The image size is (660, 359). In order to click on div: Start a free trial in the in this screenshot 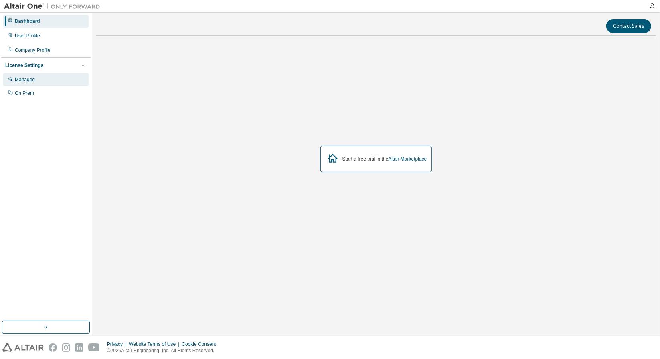, I will do `click(385, 159)`.